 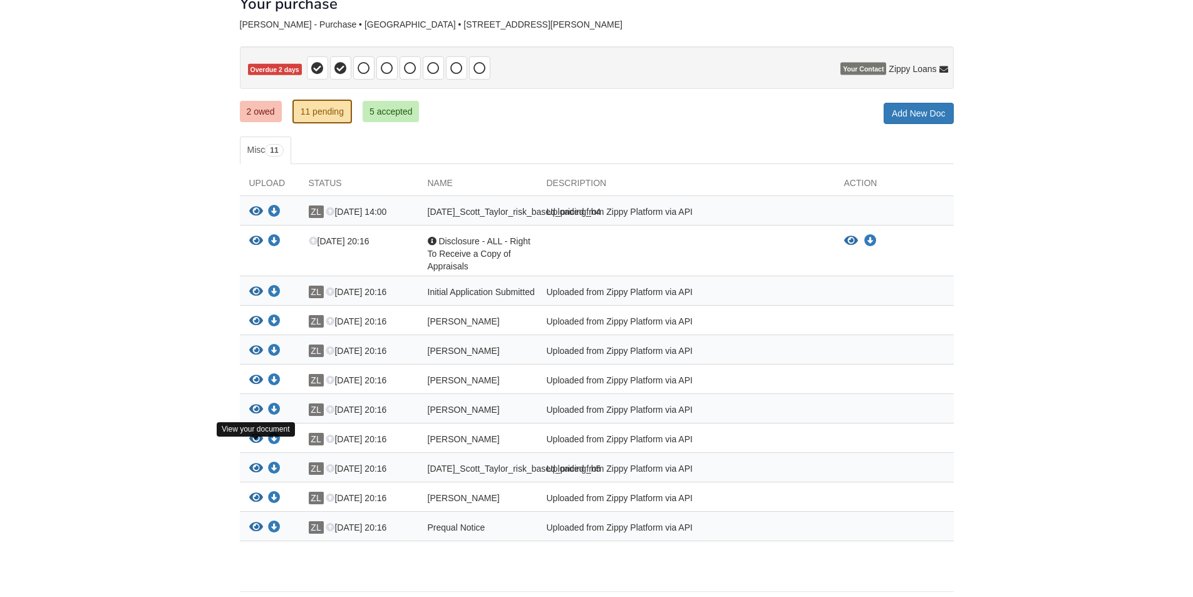 What do you see at coordinates (256, 468) in the screenshot?
I see `button: View 08-21-2025_Scott_Taylor_risk_based_pricing_h5` at bounding box center [256, 468].